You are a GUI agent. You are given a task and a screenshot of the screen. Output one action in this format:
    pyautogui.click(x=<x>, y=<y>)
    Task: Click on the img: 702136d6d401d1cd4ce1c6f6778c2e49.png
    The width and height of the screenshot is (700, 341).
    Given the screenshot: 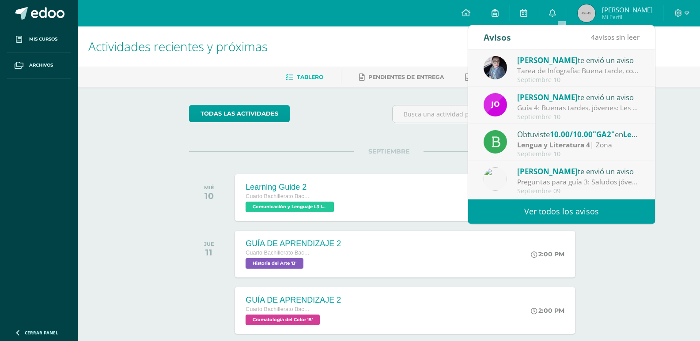 What is the action you would take?
    pyautogui.click(x=495, y=68)
    